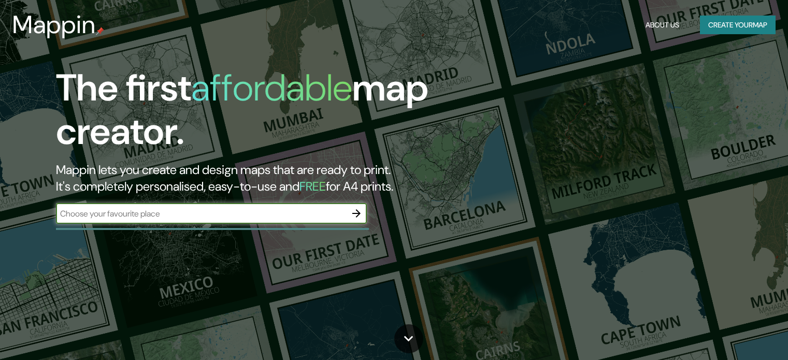  Describe the element at coordinates (313, 186) in the screenshot. I see `h5: FREE` at that location.